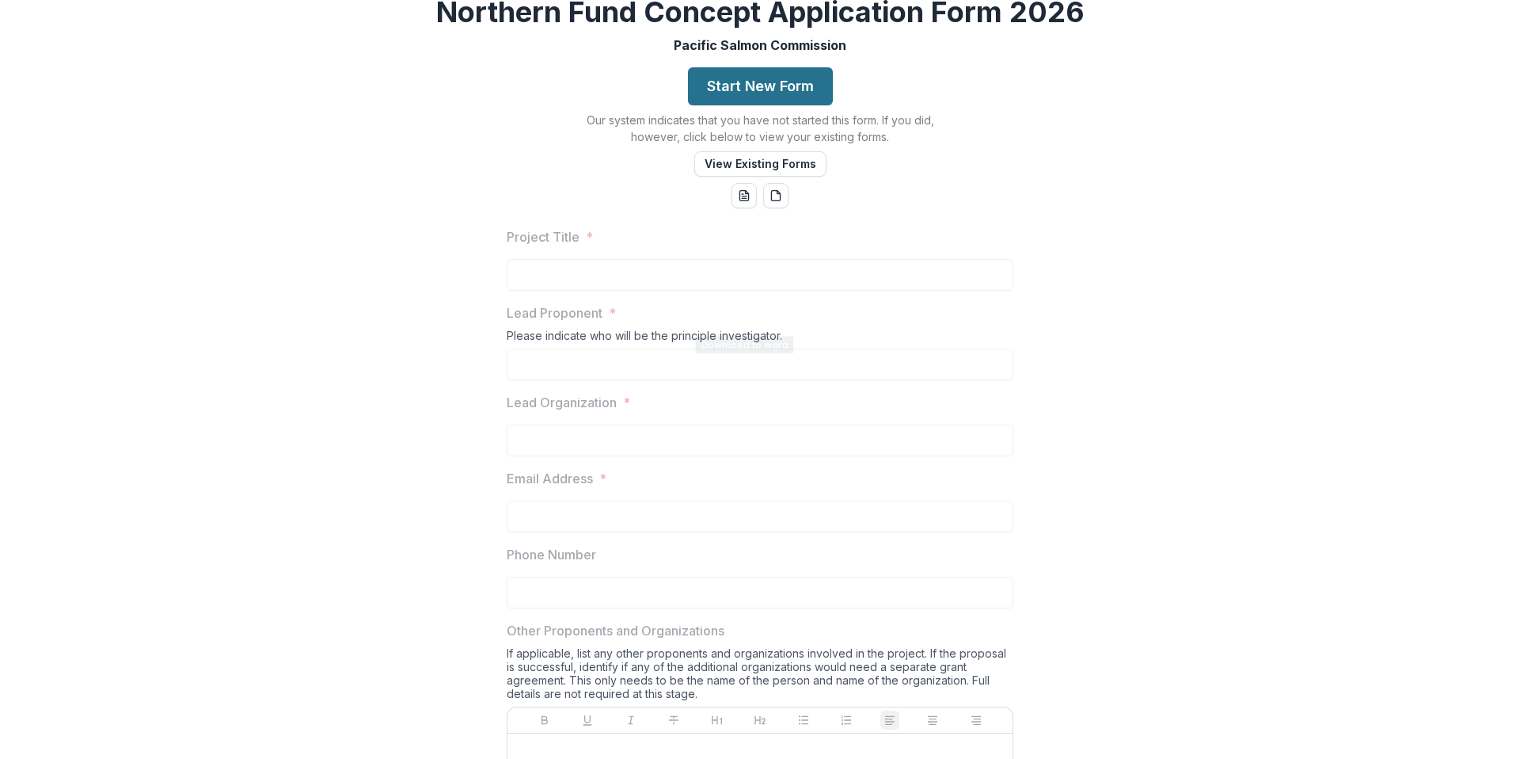 This screenshot has height=759, width=1520. I want to click on div: Please indicate who will be the principle investigator., so click(760, 338).